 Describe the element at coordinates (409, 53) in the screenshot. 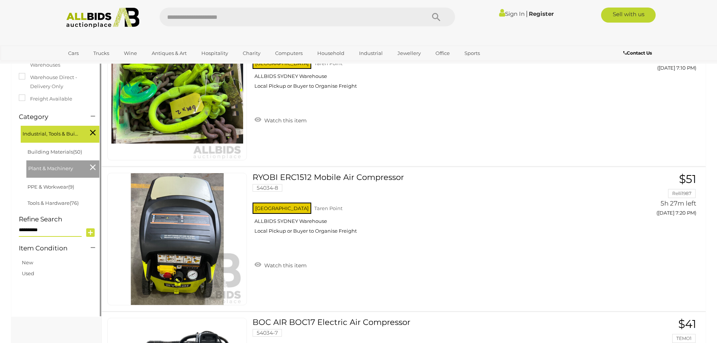

I see `a: Jewellery` at that location.